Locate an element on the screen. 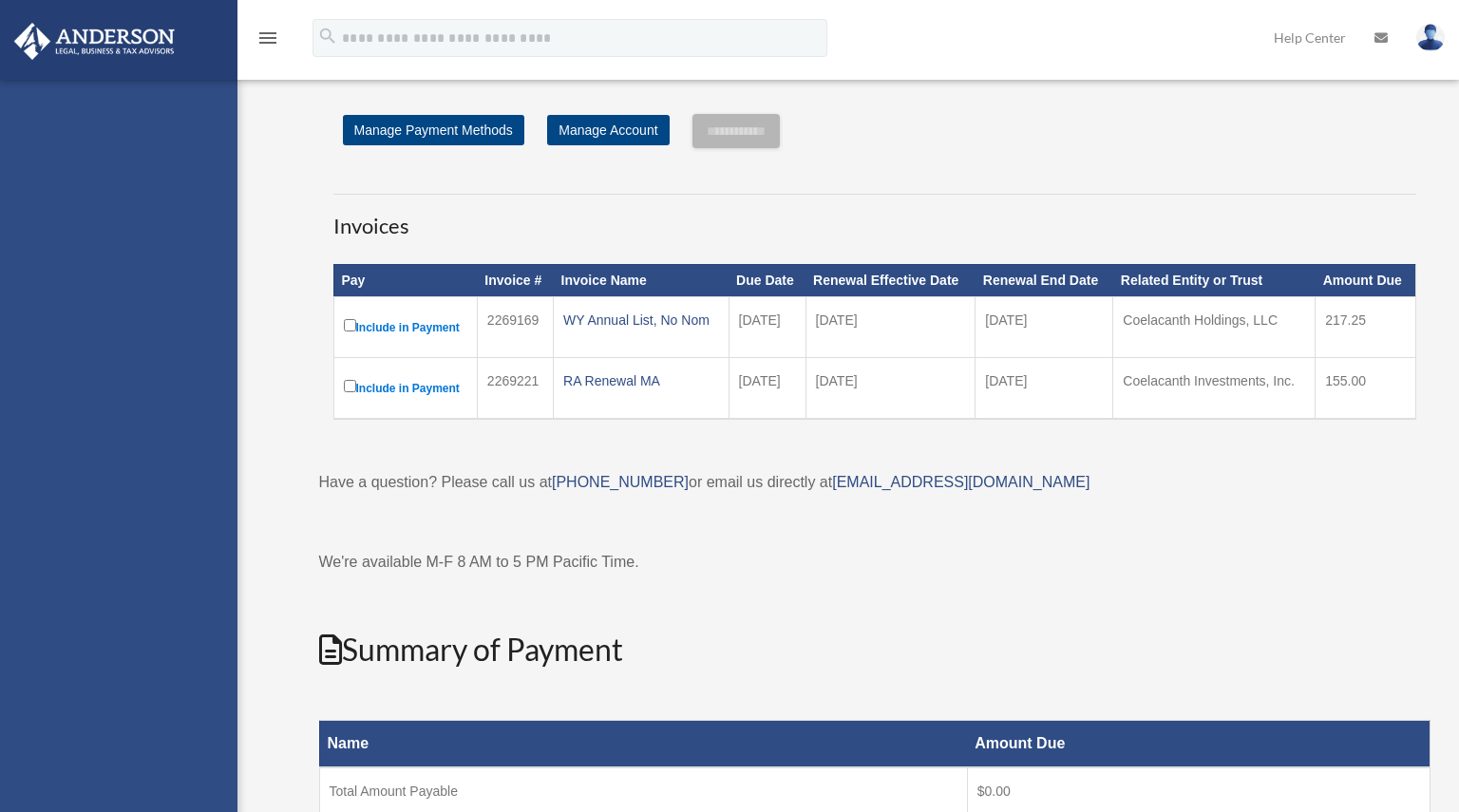 Image resolution: width=1459 pixels, height=812 pixels. td: 155.00 is located at coordinates (1365, 387).